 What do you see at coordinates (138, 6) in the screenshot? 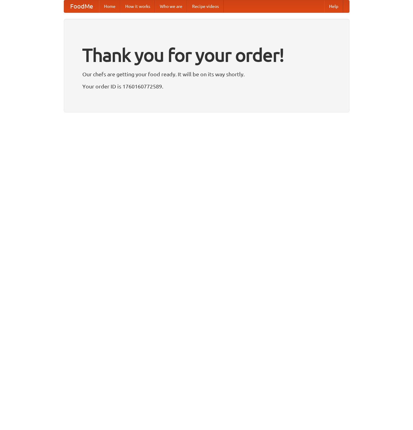
I see `a: How it works` at bounding box center [138, 6].